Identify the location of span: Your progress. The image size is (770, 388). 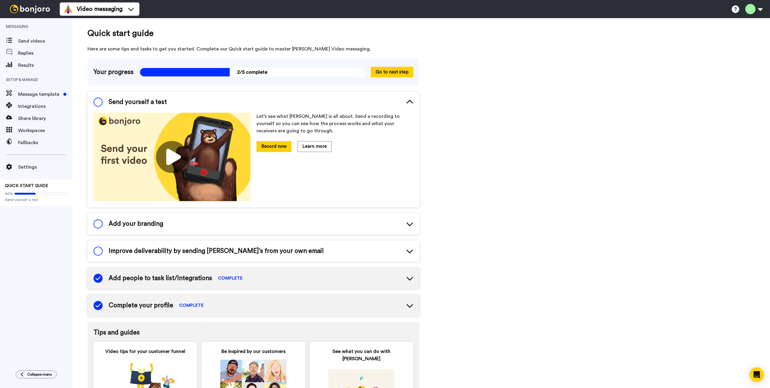
(114, 72).